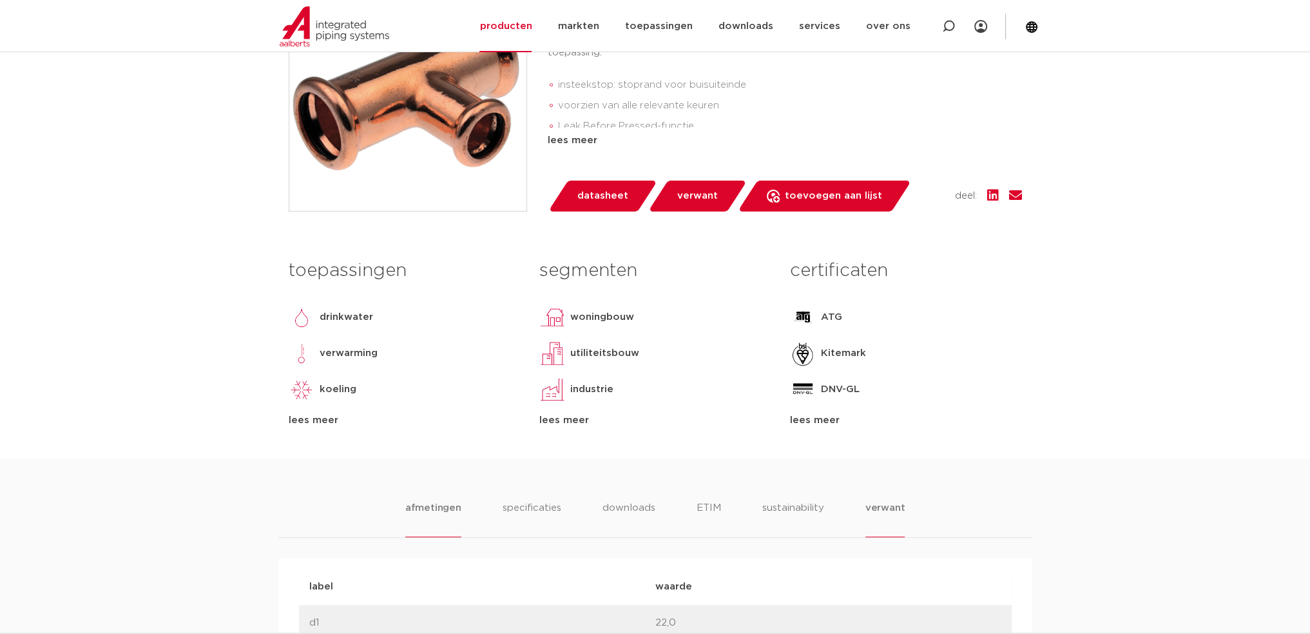 This screenshot has width=1310, height=634. I want to click on li: insteekstop: stoprand voor buisuiteinde, so click(790, 85).